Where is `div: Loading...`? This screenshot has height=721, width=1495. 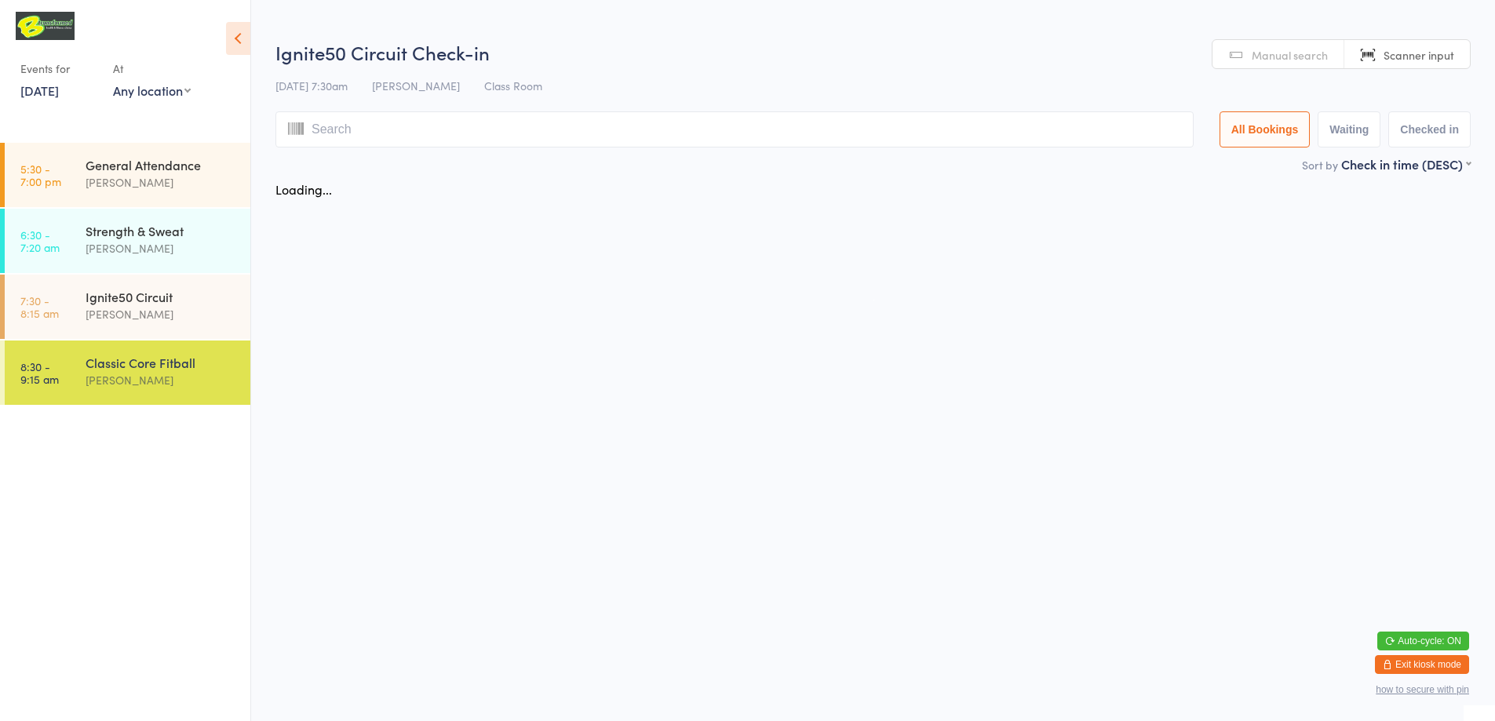 div: Loading... is located at coordinates (304, 189).